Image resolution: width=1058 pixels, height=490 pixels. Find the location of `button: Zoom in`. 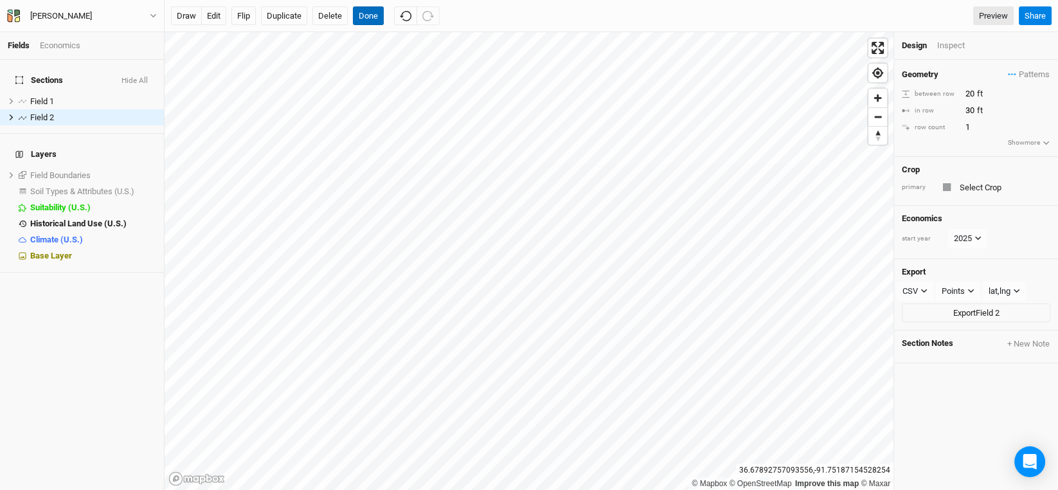

button: Zoom in is located at coordinates (877, 98).